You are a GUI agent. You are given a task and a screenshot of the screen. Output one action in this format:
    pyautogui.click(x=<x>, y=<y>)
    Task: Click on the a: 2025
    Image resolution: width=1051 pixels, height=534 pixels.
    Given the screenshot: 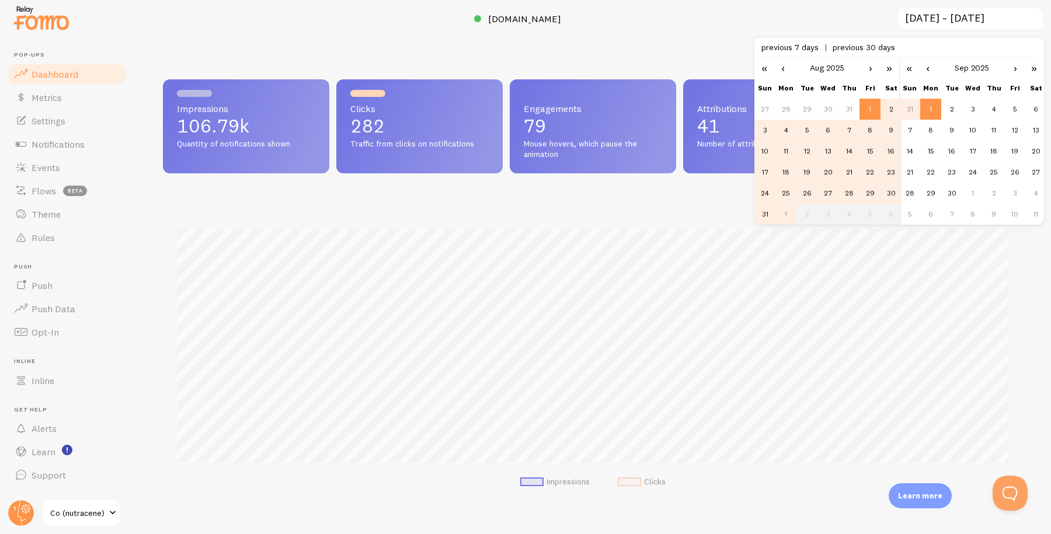 What is the action you would take?
    pyautogui.click(x=835, y=68)
    